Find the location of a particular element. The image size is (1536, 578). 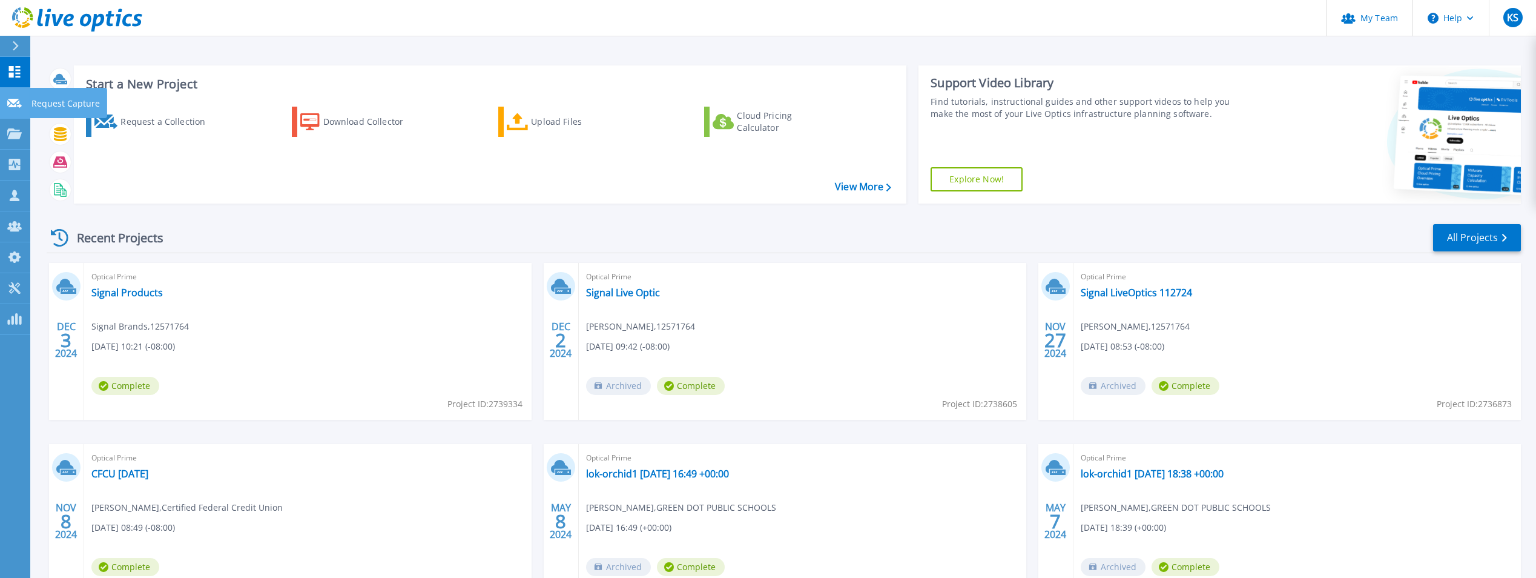

a: Download Collector is located at coordinates (359, 122).